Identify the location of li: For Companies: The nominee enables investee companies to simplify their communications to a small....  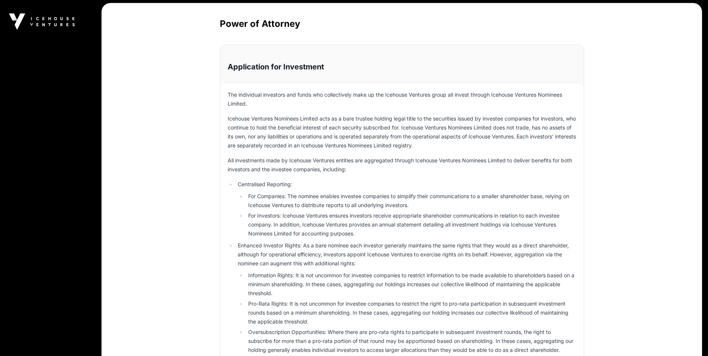
(411, 201).